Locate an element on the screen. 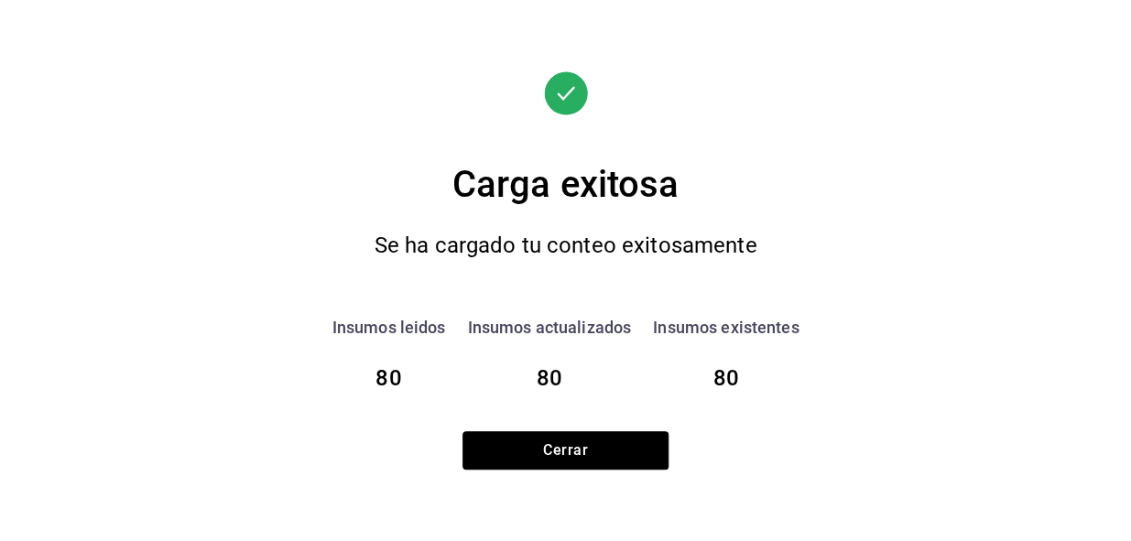 This screenshot has height=541, width=1131. div: Insumos leidos is located at coordinates (389, 327).